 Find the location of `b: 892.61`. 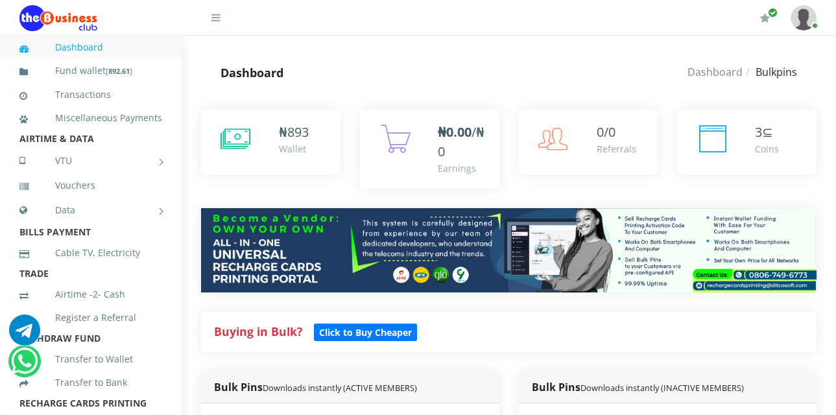

b: 892.61 is located at coordinates (119, 71).